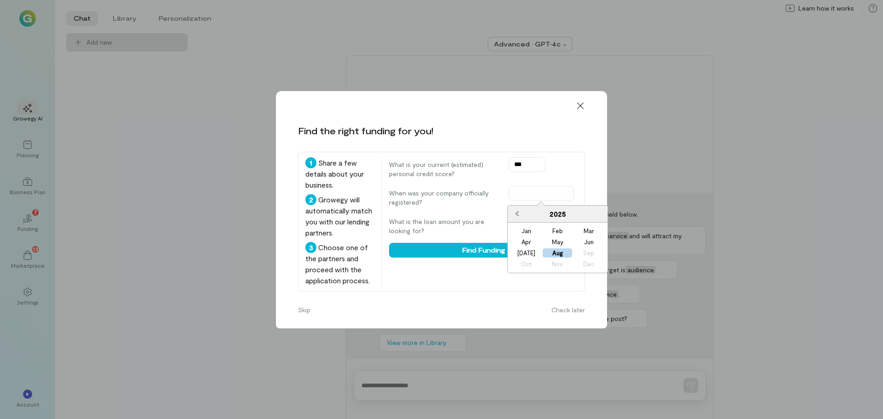 Image resolution: width=883 pixels, height=419 pixels. I want to click on div: Choose February 2025, so click(558, 231).